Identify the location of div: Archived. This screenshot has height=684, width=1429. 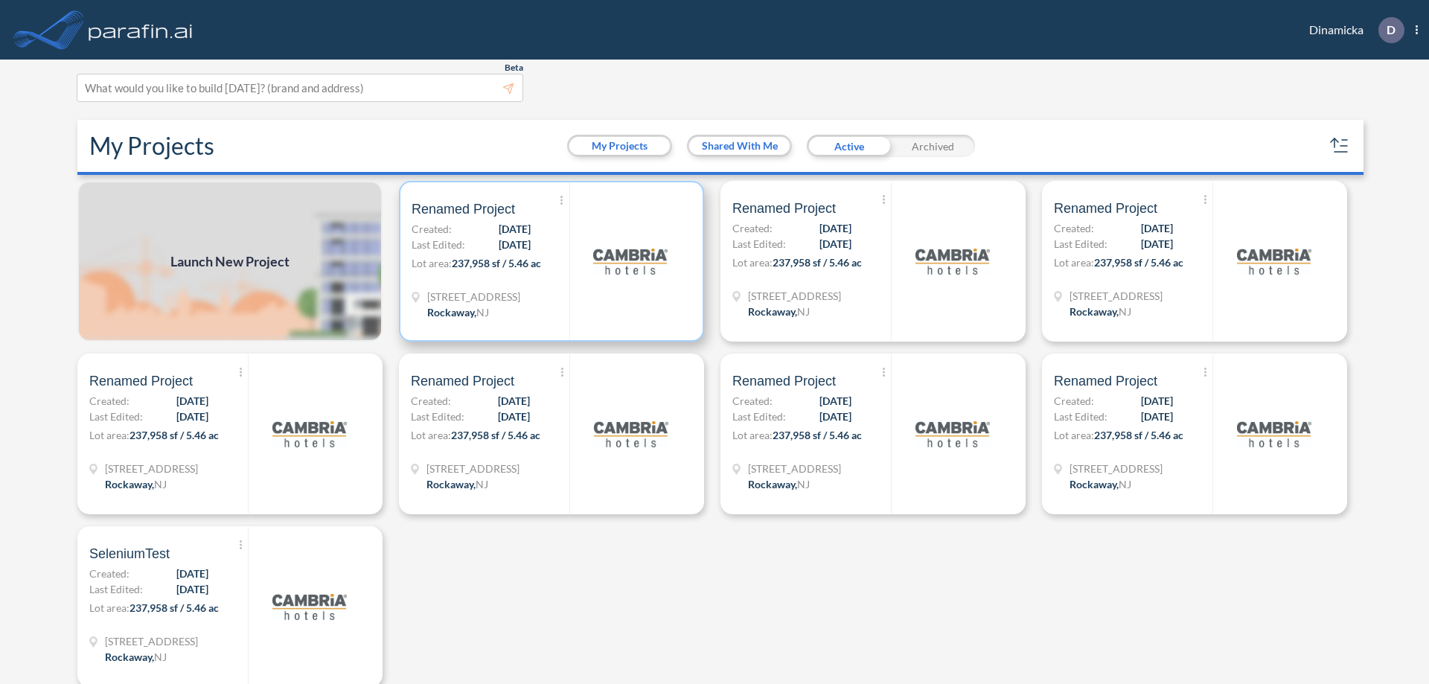
(932, 146).